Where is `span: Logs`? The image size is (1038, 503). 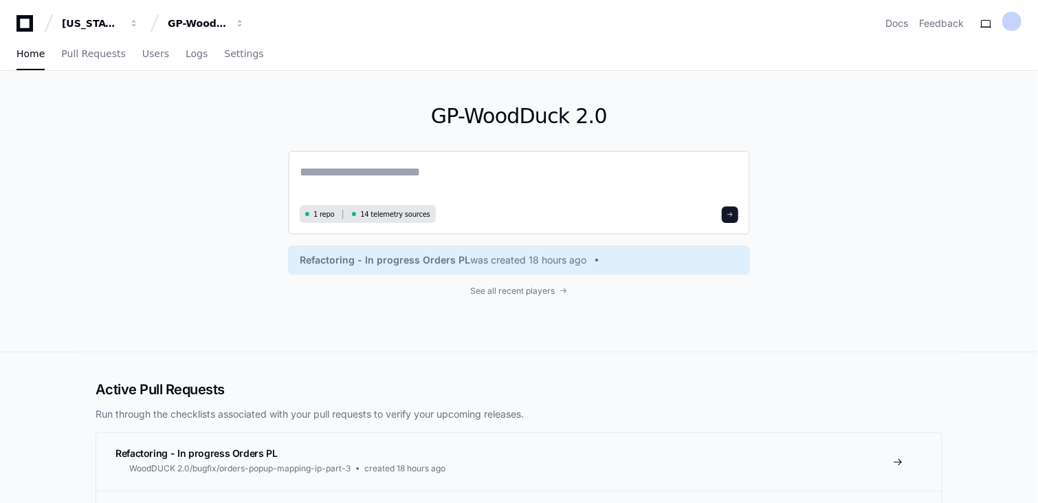 span: Logs is located at coordinates (197, 54).